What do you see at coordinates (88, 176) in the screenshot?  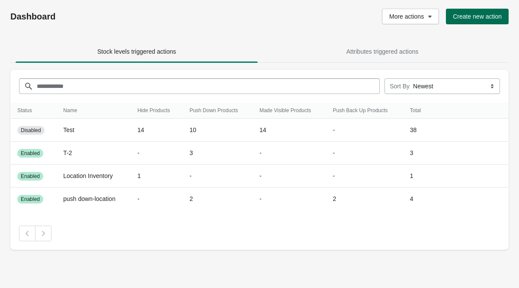 I see `span: Location Inventory` at bounding box center [88, 176].